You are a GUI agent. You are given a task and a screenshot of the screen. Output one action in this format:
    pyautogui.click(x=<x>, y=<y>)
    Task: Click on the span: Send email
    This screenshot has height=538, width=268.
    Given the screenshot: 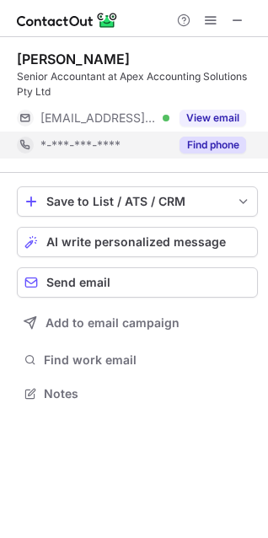 What is the action you would take?
    pyautogui.click(x=78, y=282)
    